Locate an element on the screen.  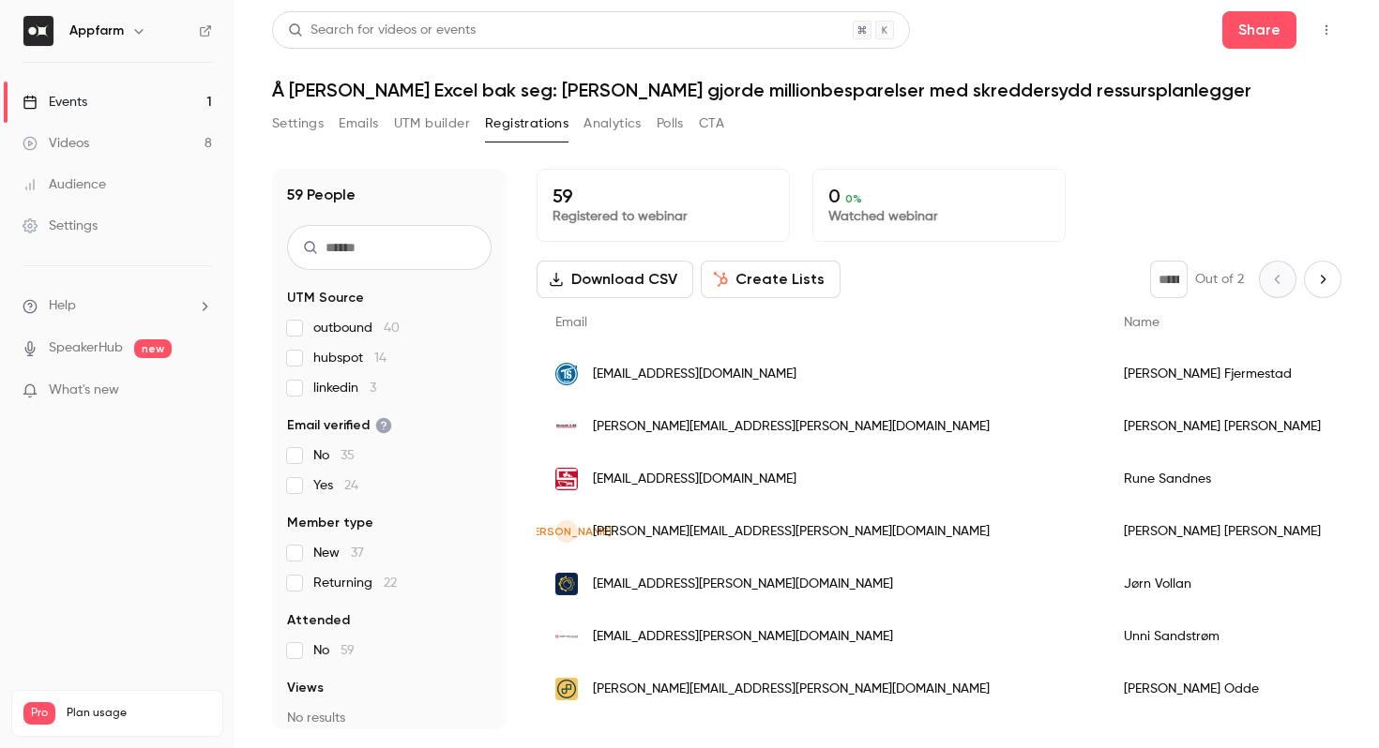
li: help-dropdown-opener is located at coordinates (117, 306).